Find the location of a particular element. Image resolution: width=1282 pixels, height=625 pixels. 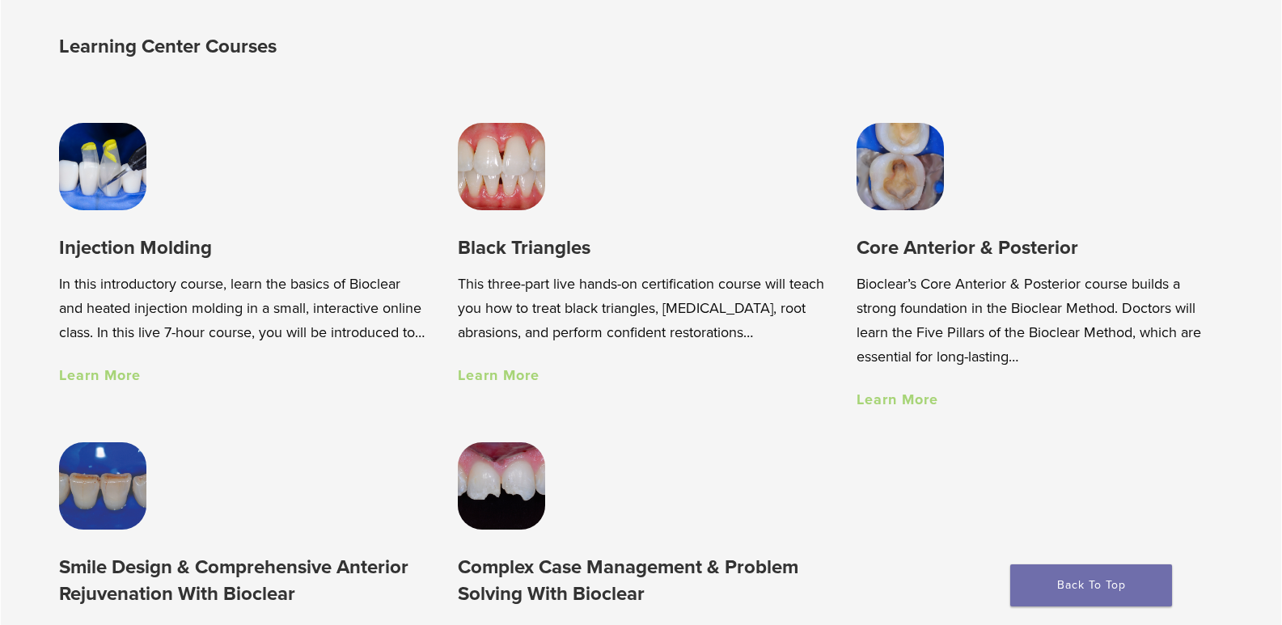

h3: Injection Molding is located at coordinates (242, 248).